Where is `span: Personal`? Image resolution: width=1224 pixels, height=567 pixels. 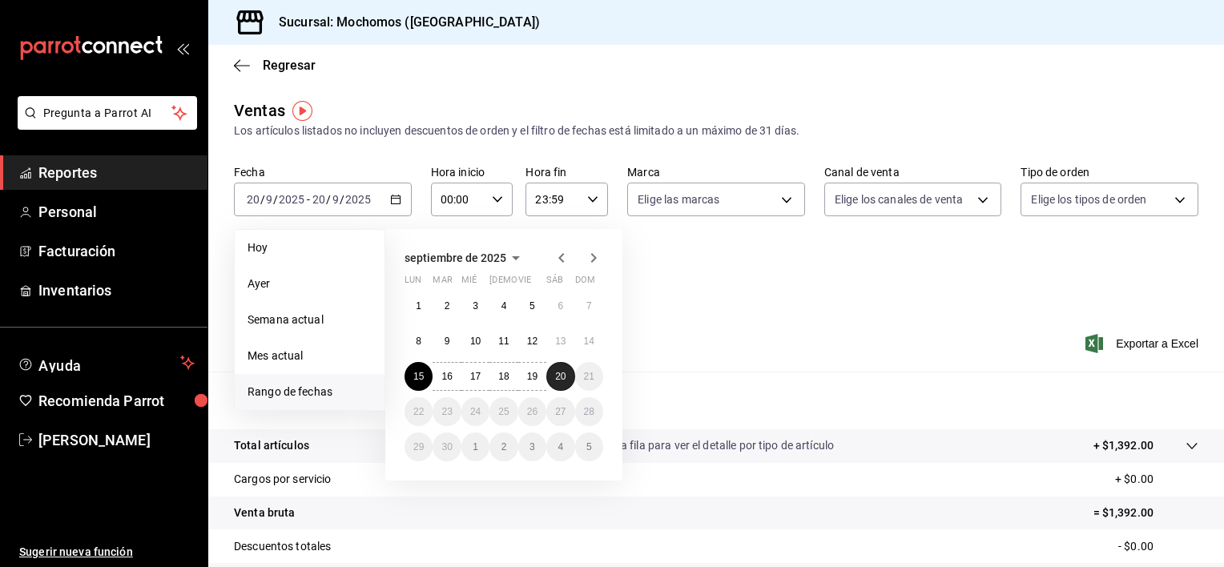 span: Personal is located at coordinates (116, 212).